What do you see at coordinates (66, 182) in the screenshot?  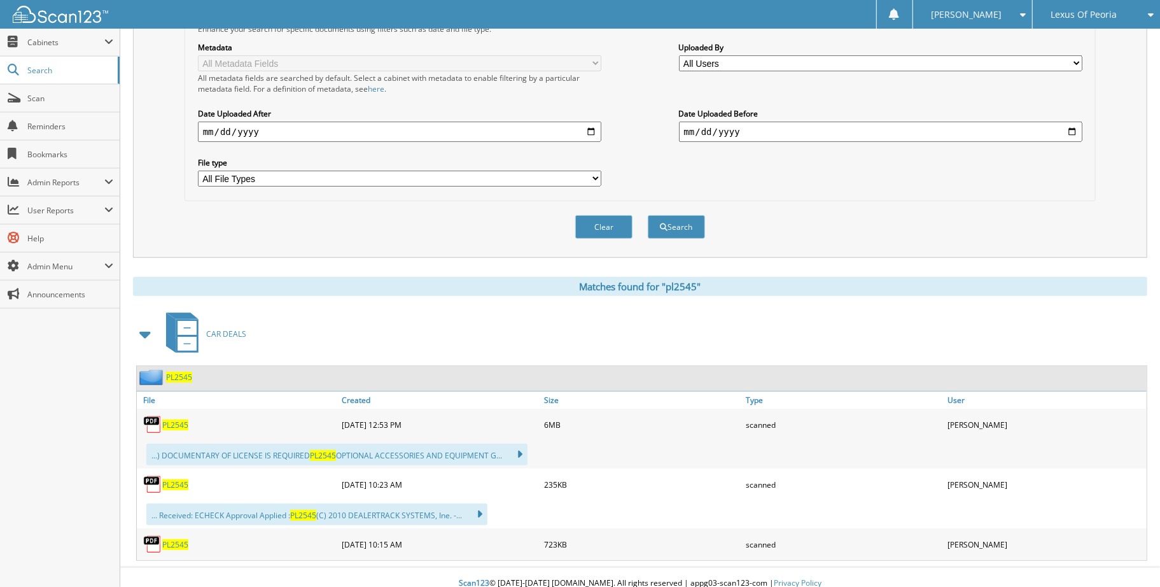 I see `span: Admin Reports` at bounding box center [66, 182].